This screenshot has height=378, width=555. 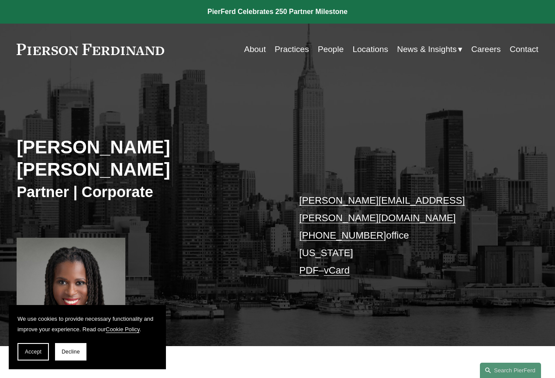 What do you see at coordinates (370, 49) in the screenshot?
I see `a: Locations` at bounding box center [370, 49].